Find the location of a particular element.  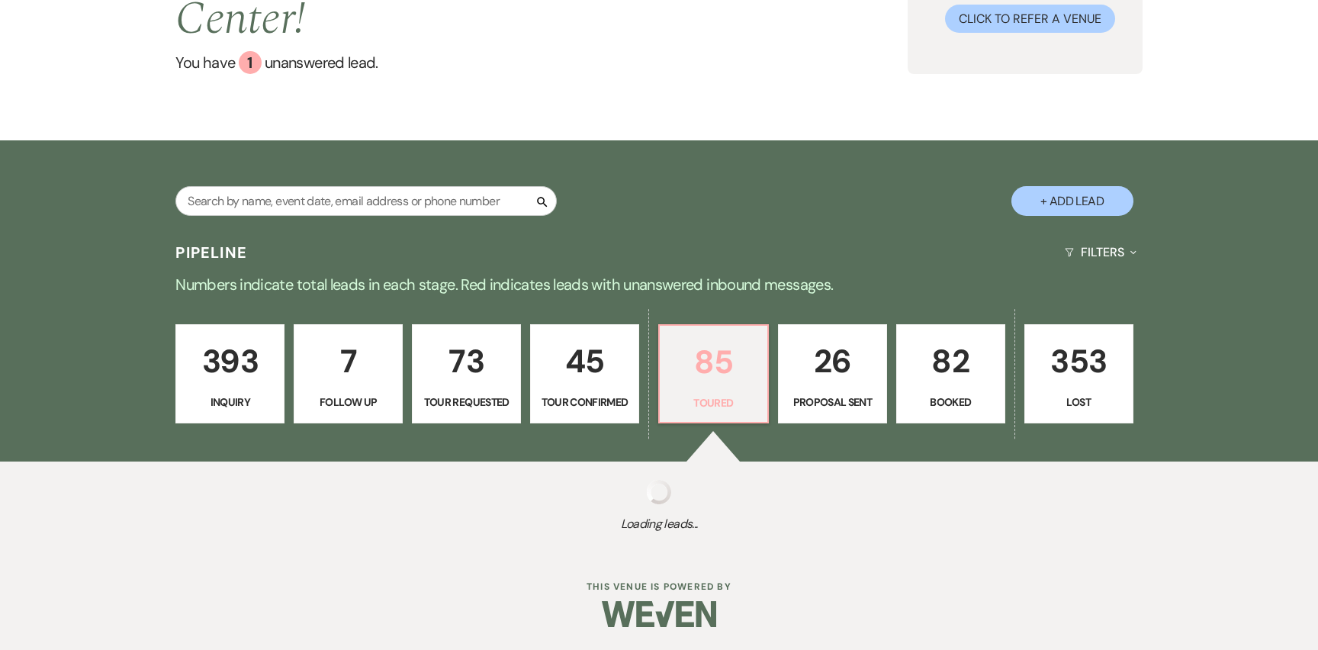

p: Numbers indicate total leads in each stage. Red indicates leads with unanswered inbound messages. is located at coordinates (659, 284).